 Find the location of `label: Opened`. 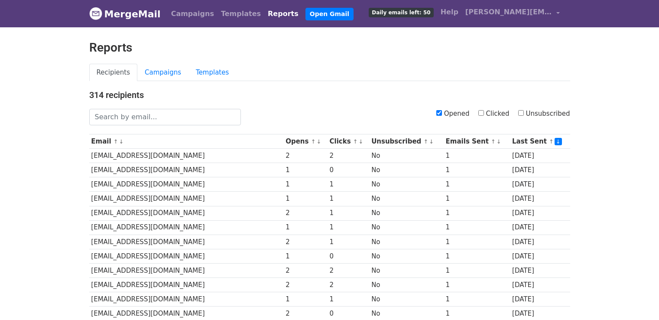

label: Opened is located at coordinates (452, 113).